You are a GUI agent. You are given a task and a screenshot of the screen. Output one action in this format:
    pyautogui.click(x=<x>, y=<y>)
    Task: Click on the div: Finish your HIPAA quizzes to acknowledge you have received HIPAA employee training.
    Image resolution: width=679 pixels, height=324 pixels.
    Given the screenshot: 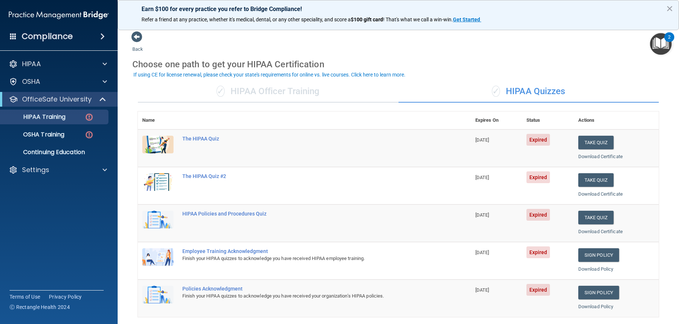 What is the action you would take?
    pyautogui.click(x=308, y=258)
    